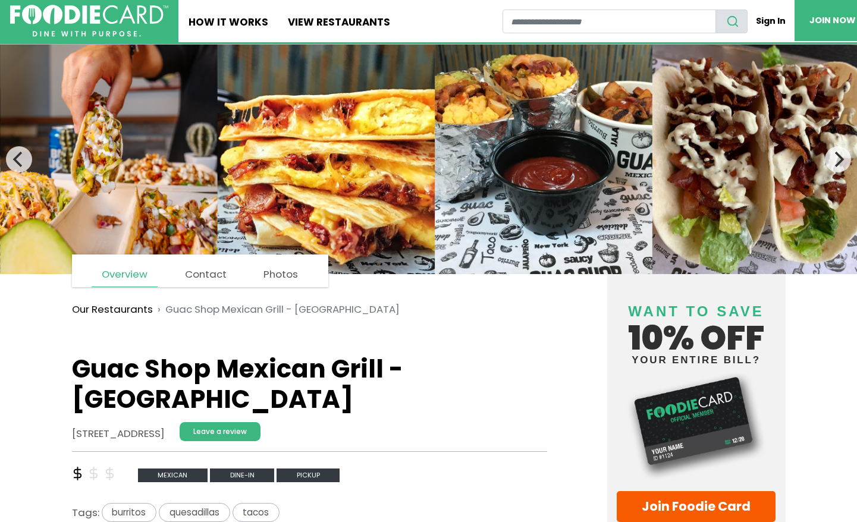 This screenshot has height=522, width=857. What do you see at coordinates (838, 159) in the screenshot?
I see `button: Next` at bounding box center [838, 159].